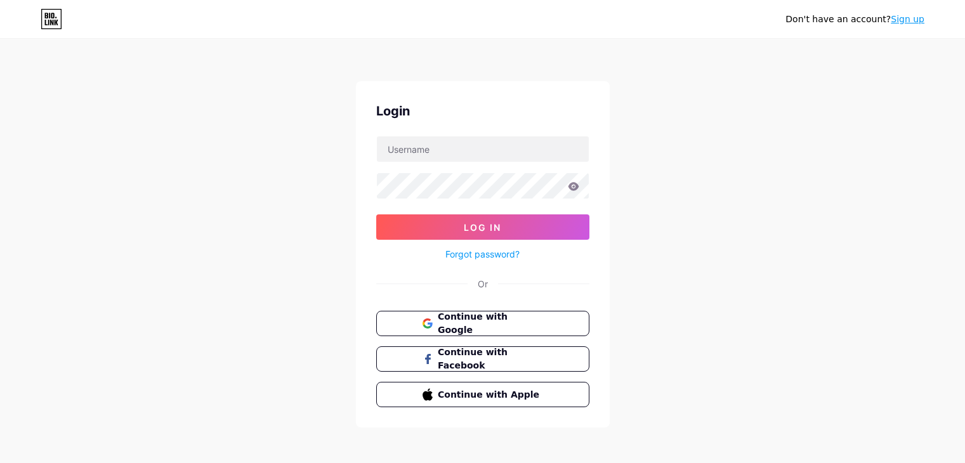 This screenshot has height=463, width=965. What do you see at coordinates (490, 395) in the screenshot?
I see `span: Continue with Apple` at bounding box center [490, 395].